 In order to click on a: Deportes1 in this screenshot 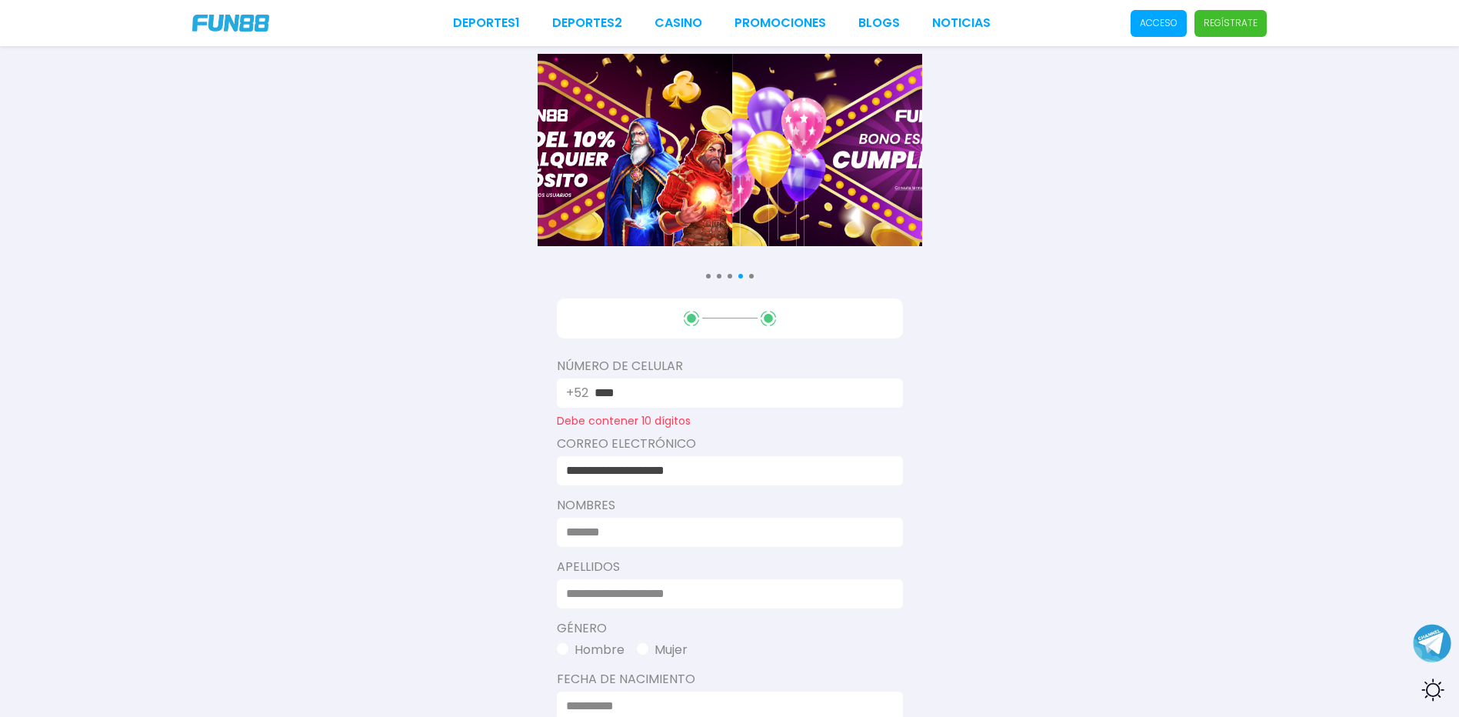, I will do `click(486, 23)`.